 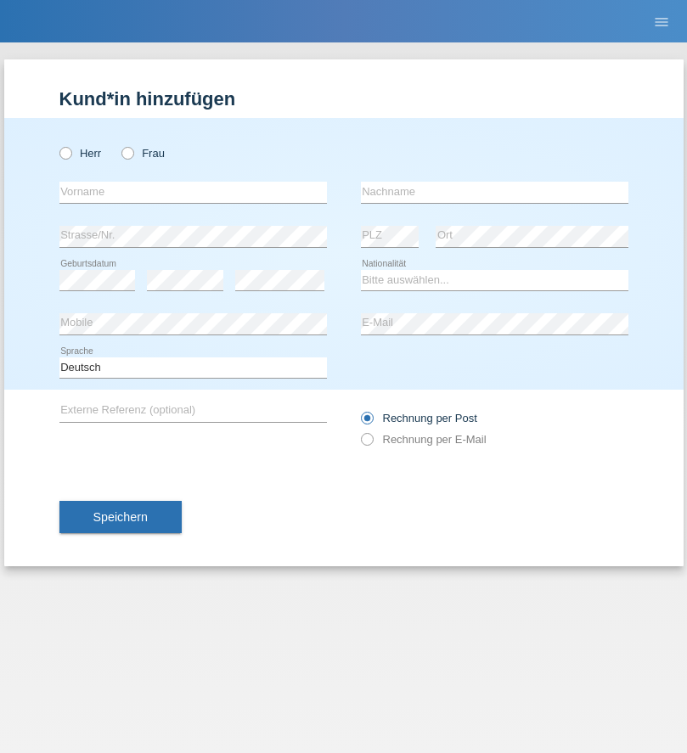 What do you see at coordinates (65, 152) in the screenshot?
I see `input: Herr` at bounding box center [65, 152].